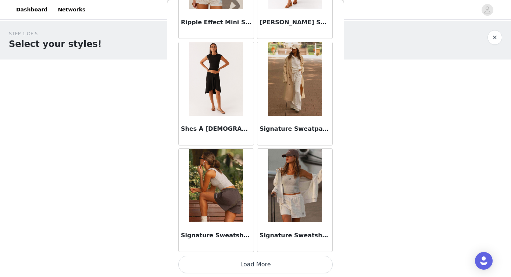 The image size is (511, 277). I want to click on img: Signature Sweatshorts - Grey, so click(294, 186).